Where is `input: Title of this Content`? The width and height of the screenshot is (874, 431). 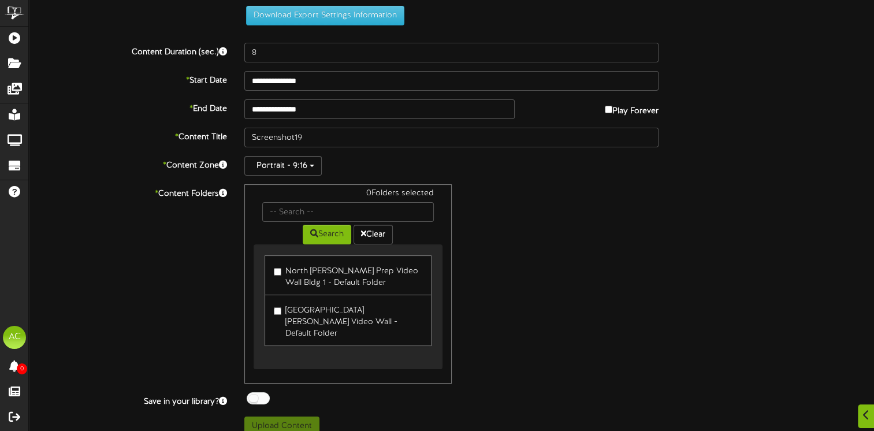 input: Title of this Content is located at coordinates (451, 138).